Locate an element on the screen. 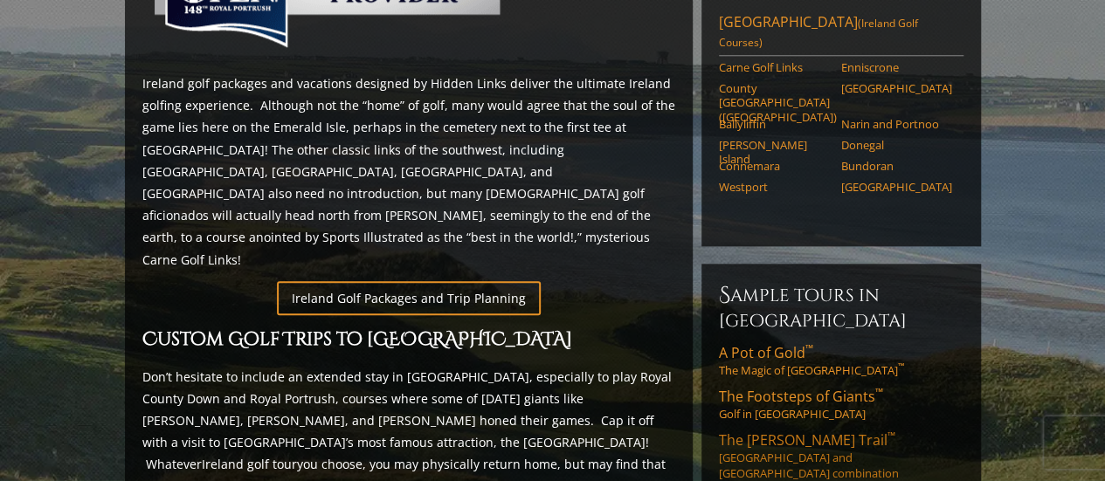  p: Ireland golf packages and vacations designed by Hidden Links deliver the ultimate Ireland golfing... is located at coordinates (409, 171).